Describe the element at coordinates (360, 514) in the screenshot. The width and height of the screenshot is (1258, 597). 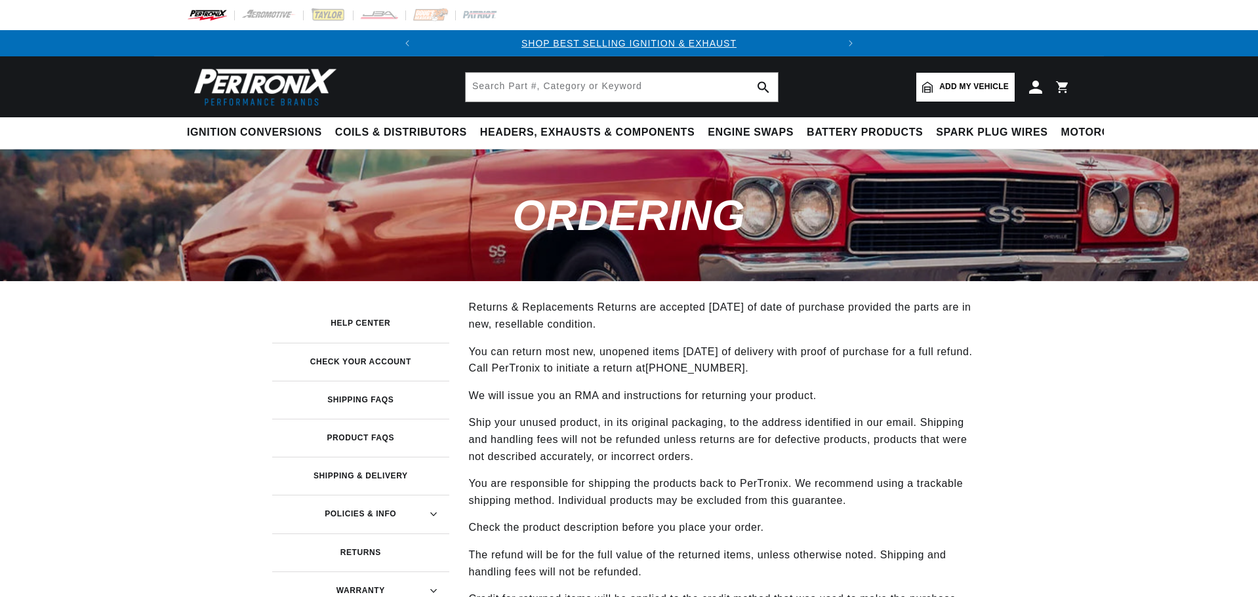
I see `h3: Policies & Info` at that location.